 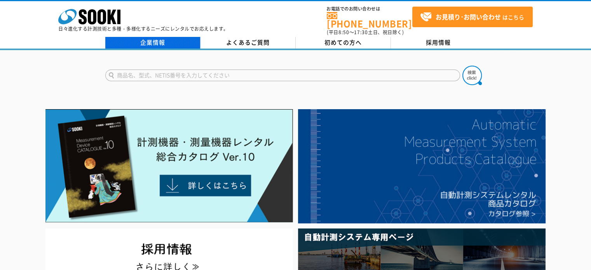 I want to click on img: Catalog Ver10, so click(x=169, y=166).